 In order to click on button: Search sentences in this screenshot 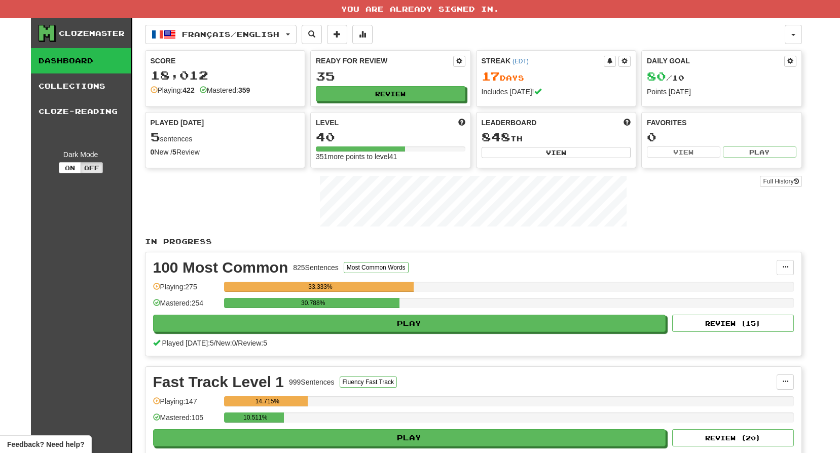, I will do `click(312, 34)`.